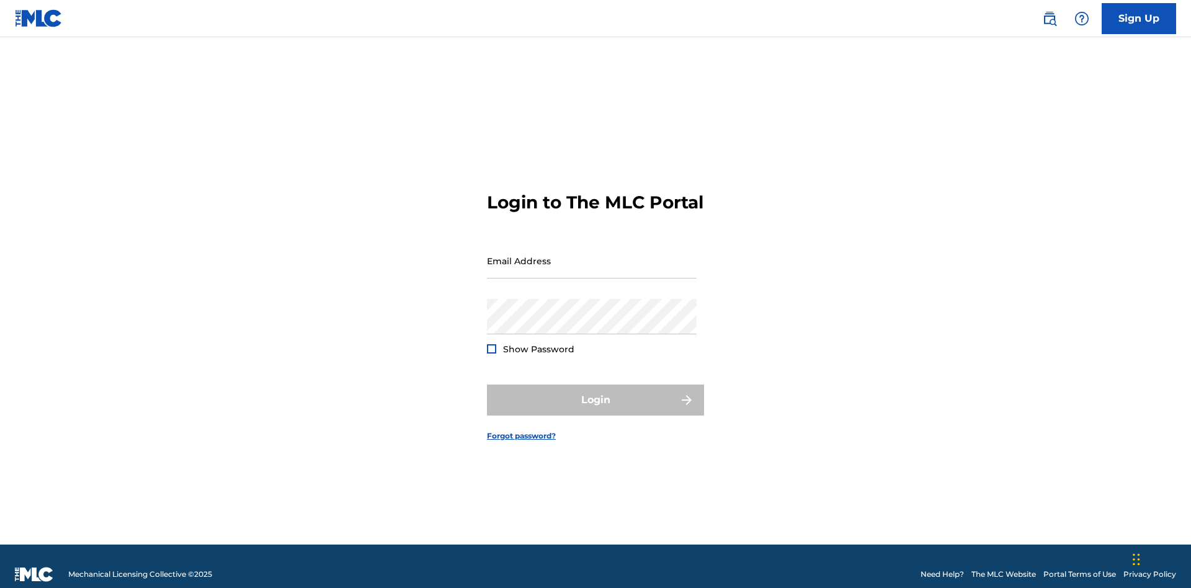  What do you see at coordinates (34, 574) in the screenshot?
I see `img: logo` at bounding box center [34, 574].